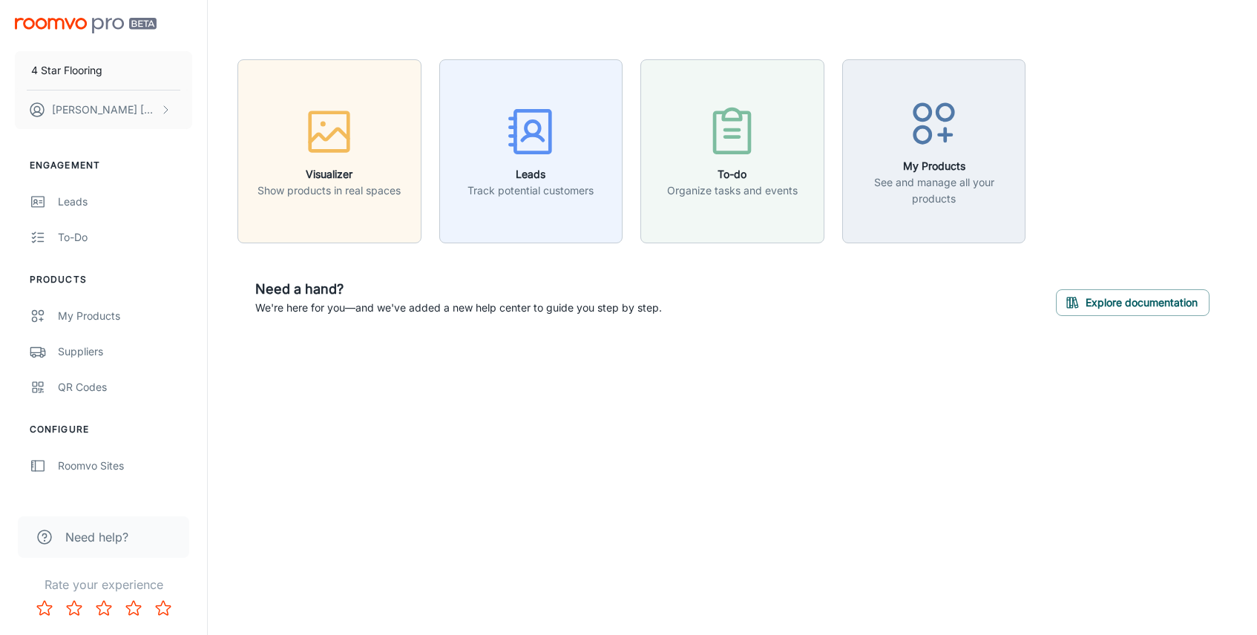 The height and width of the screenshot is (635, 1257). Describe the element at coordinates (67, 70) in the screenshot. I see `p: 4 Star Flooring` at that location.